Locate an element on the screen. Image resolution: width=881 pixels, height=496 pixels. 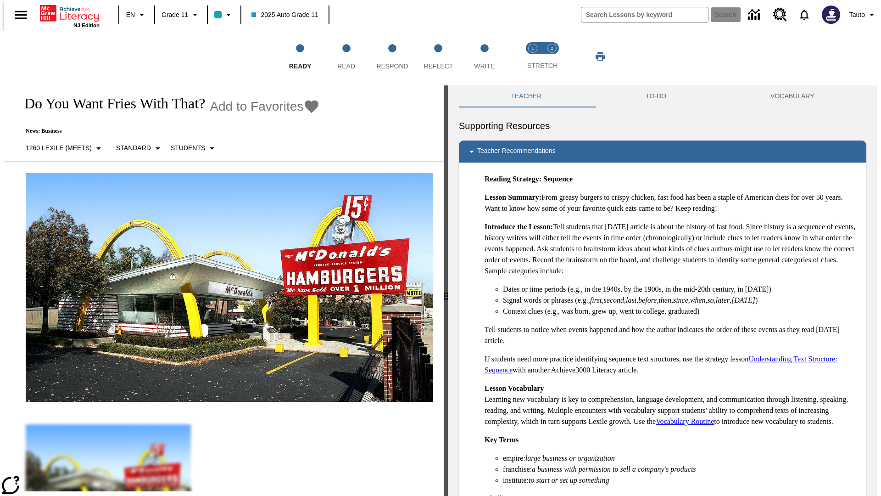
span: Ready is located at coordinates (300, 66).